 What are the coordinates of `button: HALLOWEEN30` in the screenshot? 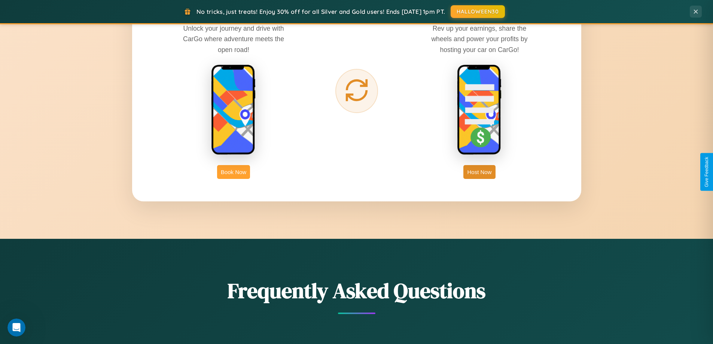 It's located at (478, 12).